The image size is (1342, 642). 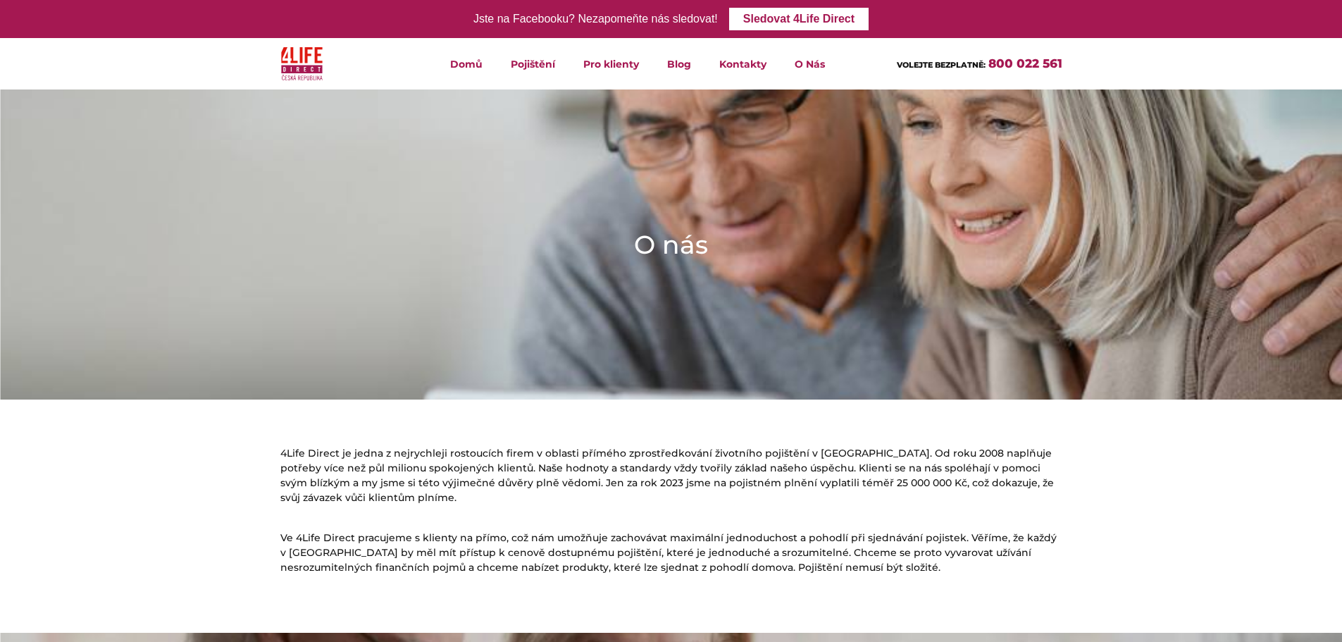 What do you see at coordinates (595, 19) in the screenshot?
I see `div: Jste na Facebooku? Nezapomeňte nás sledovat!` at bounding box center [595, 19].